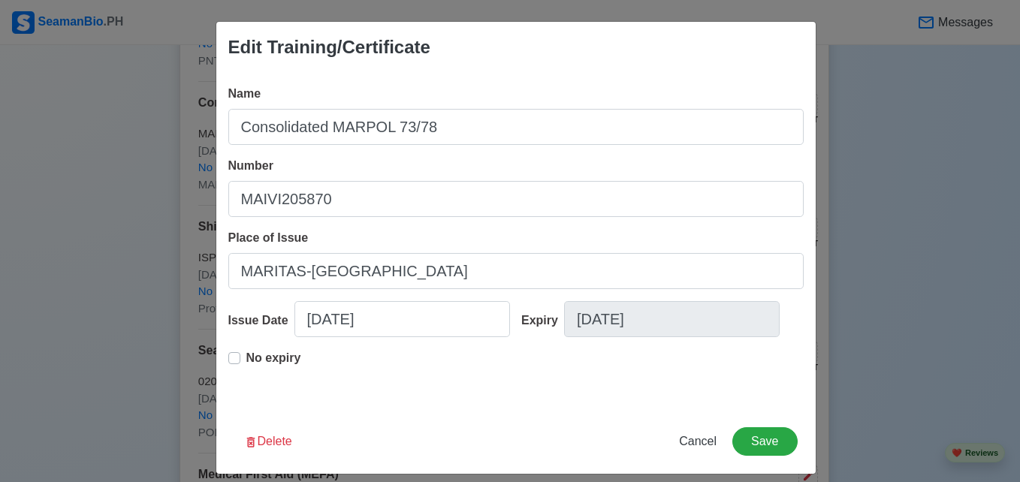 This screenshot has height=482, width=1020. What do you see at coordinates (698, 441) in the screenshot?
I see `span: Cancel` at bounding box center [698, 441].